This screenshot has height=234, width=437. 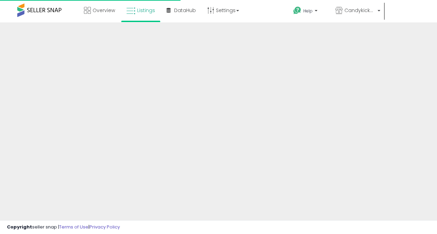 I want to click on span: Candykicksct, so click(x=360, y=10).